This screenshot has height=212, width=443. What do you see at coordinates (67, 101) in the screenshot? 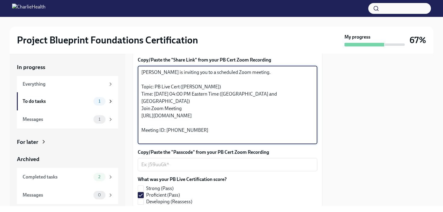
I see `a: To do tasks1` at bounding box center [67, 101].